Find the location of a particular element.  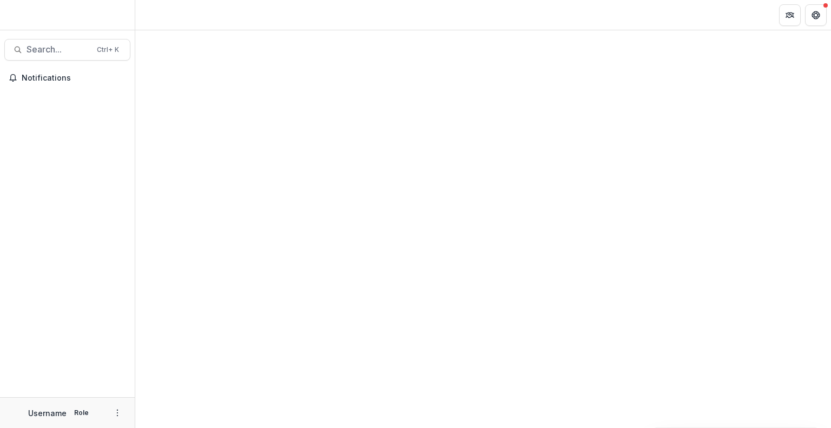

div: Ctrl + K is located at coordinates (108, 50).